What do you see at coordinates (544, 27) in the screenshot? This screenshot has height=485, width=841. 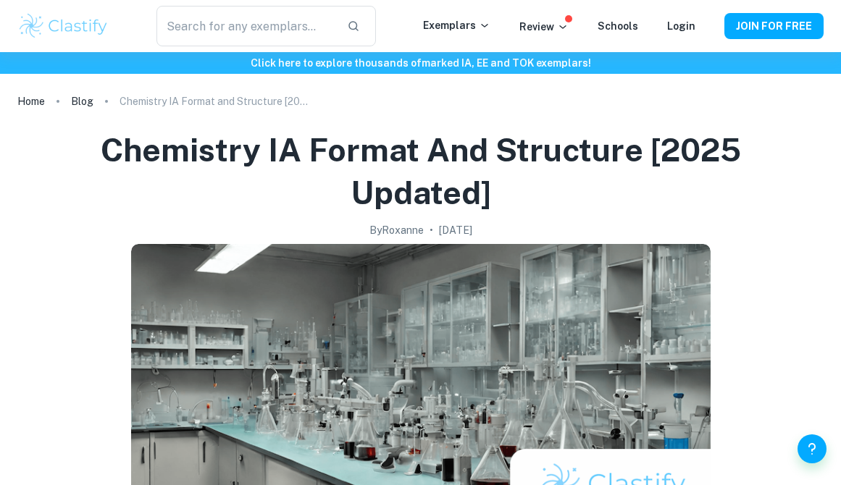 I see `p: Review` at bounding box center [544, 27].